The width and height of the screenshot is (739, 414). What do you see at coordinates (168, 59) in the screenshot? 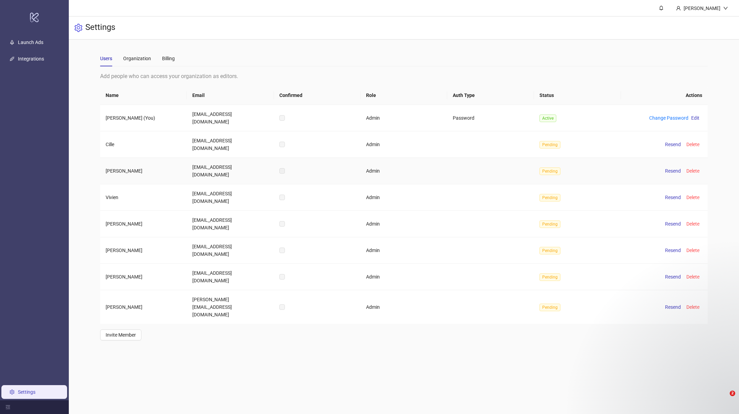
I see `div: Billing` at bounding box center [168, 59].